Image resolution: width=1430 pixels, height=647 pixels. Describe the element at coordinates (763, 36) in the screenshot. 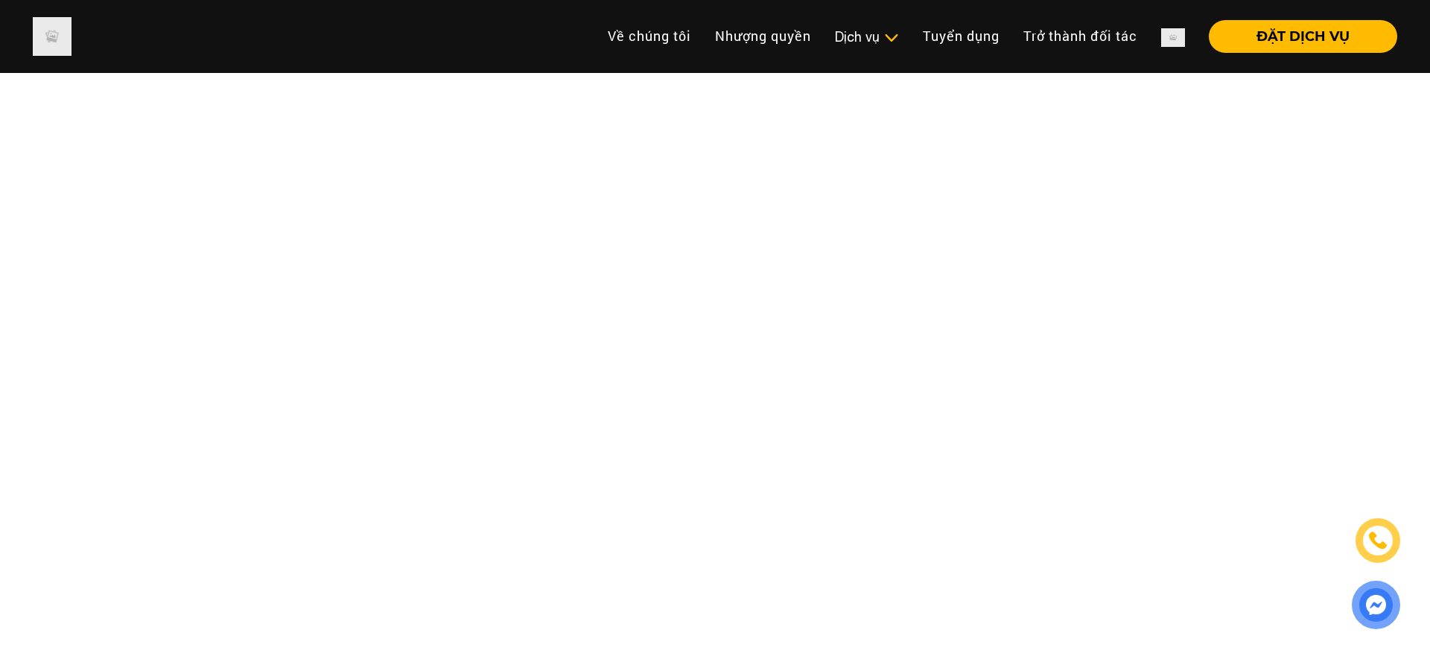

I see `a: Nhượng quyền` at that location.